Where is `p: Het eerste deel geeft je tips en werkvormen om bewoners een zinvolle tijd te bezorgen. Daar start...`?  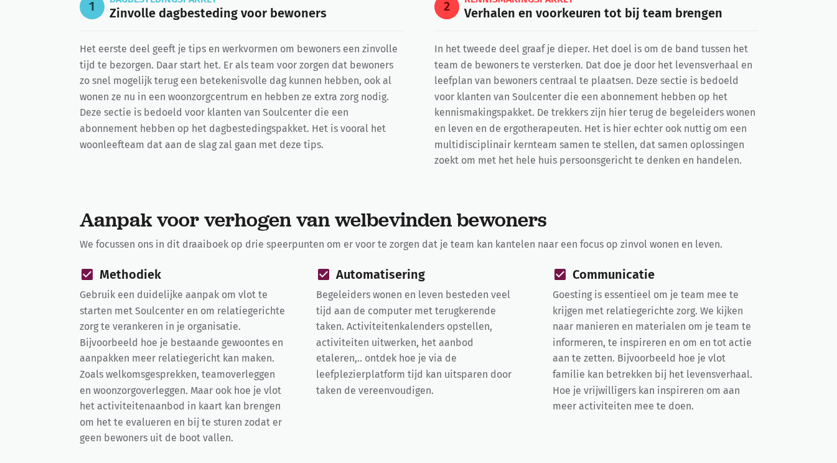
p: Het eerste deel geeft je tips en werkvormen om bewoners een zinvolle tijd te bezorgen. Daar start... is located at coordinates (241, 96).